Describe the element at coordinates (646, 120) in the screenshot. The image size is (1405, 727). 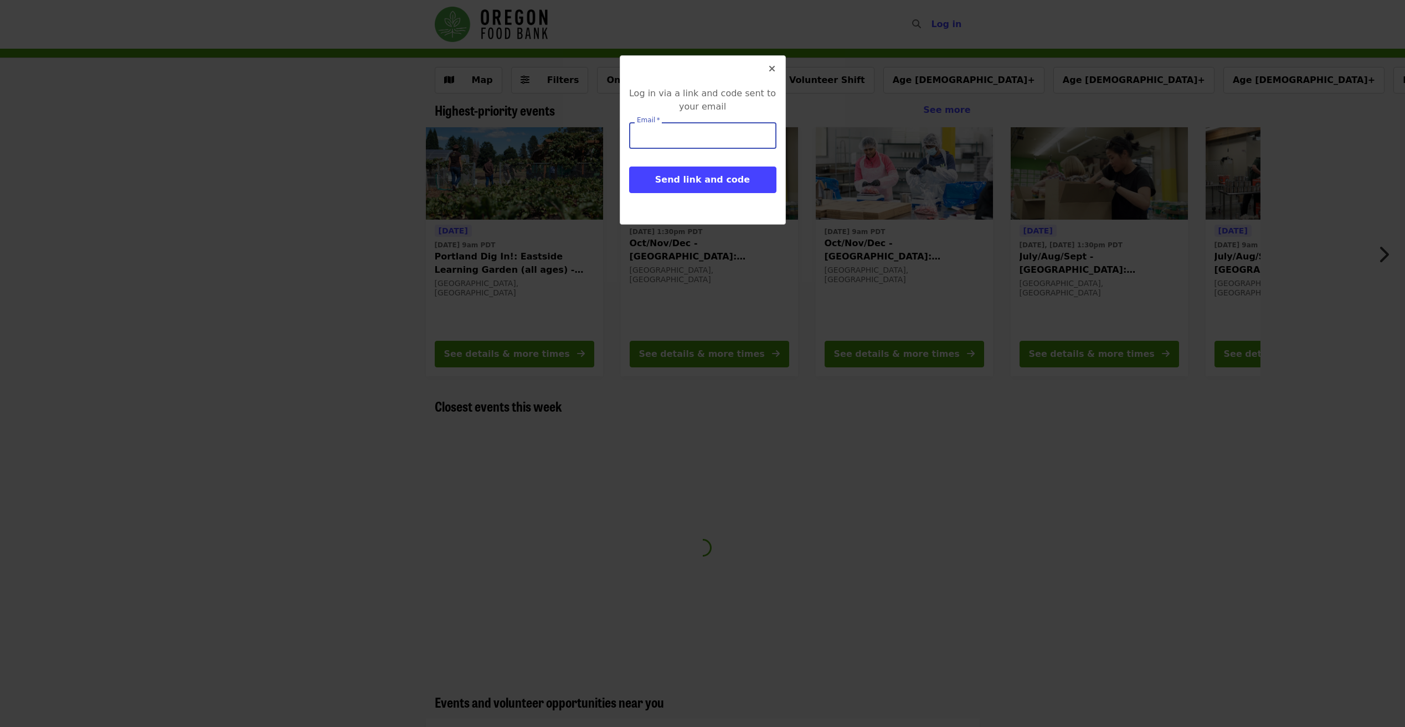
I see `span: Email` at that location.